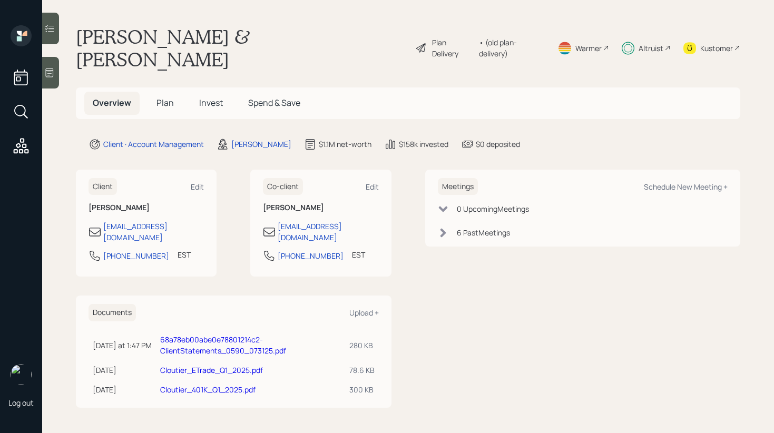 Image resolution: width=774 pixels, height=433 pixels. What do you see at coordinates (211, 370) in the screenshot?
I see `a: Cloutier_ETrade_Q1_2025.pdf` at bounding box center [211, 370].